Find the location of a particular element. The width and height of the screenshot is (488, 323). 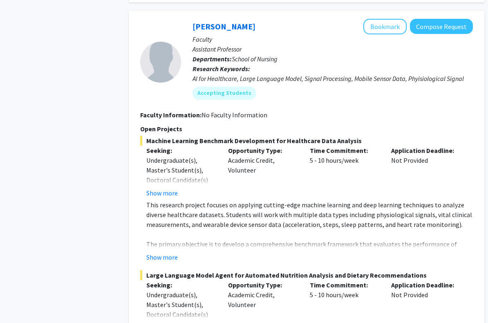

b: Departments: is located at coordinates (212, 59).